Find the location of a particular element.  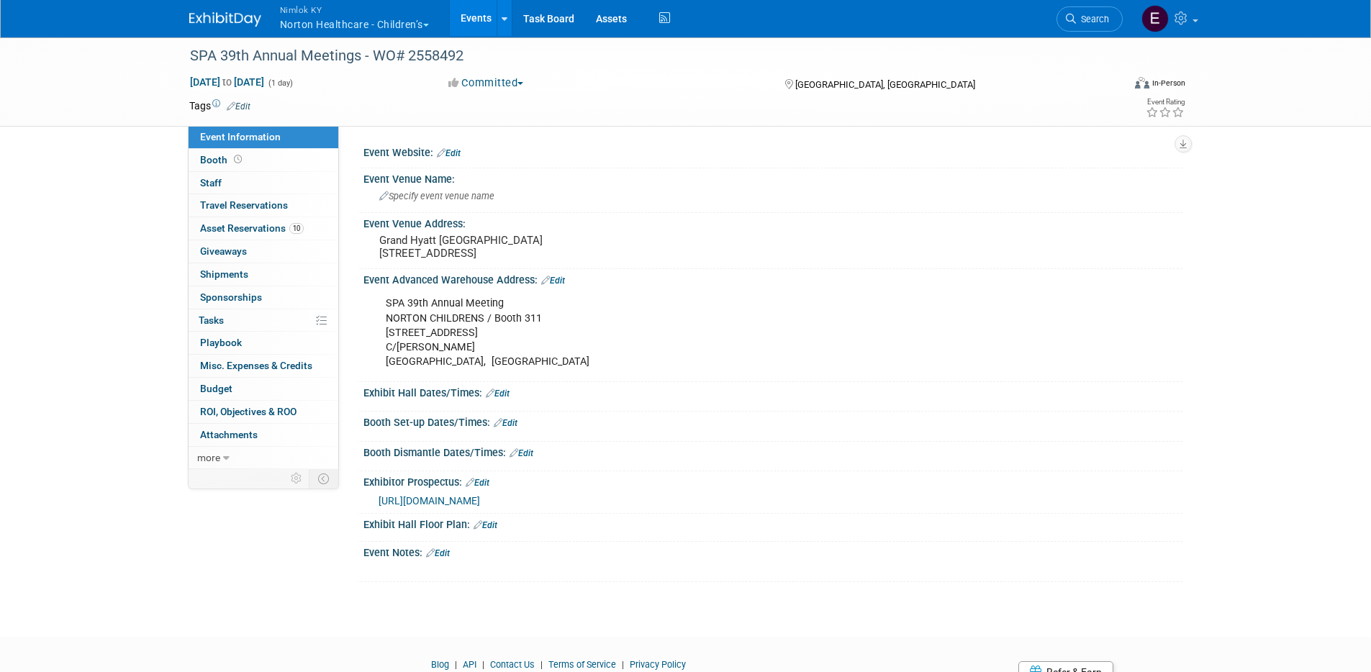

div: In-Person is located at coordinates (1168, 83).